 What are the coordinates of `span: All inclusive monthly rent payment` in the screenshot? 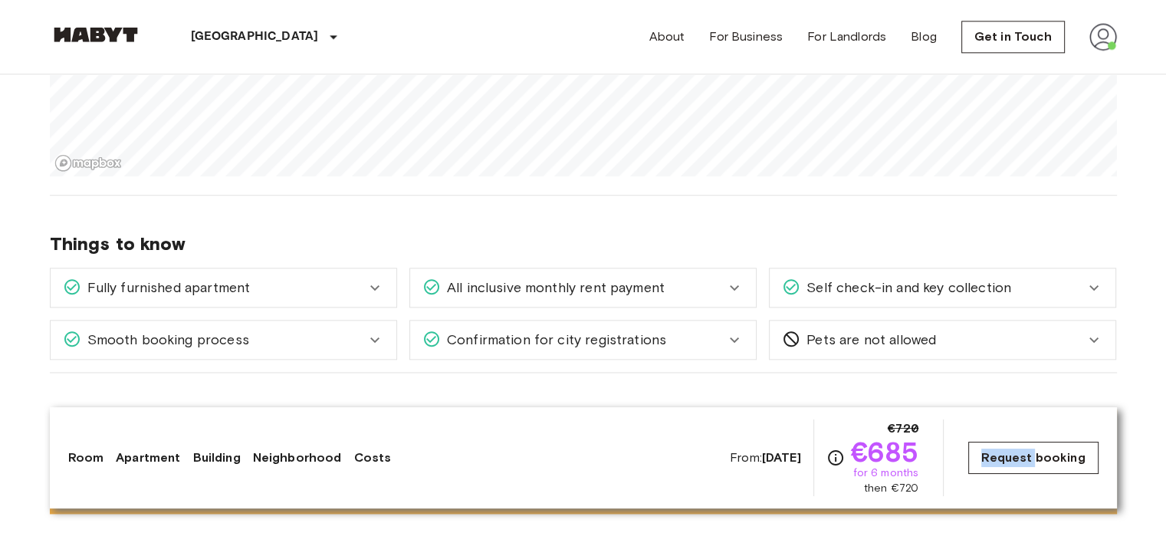 It's located at (553, 287).